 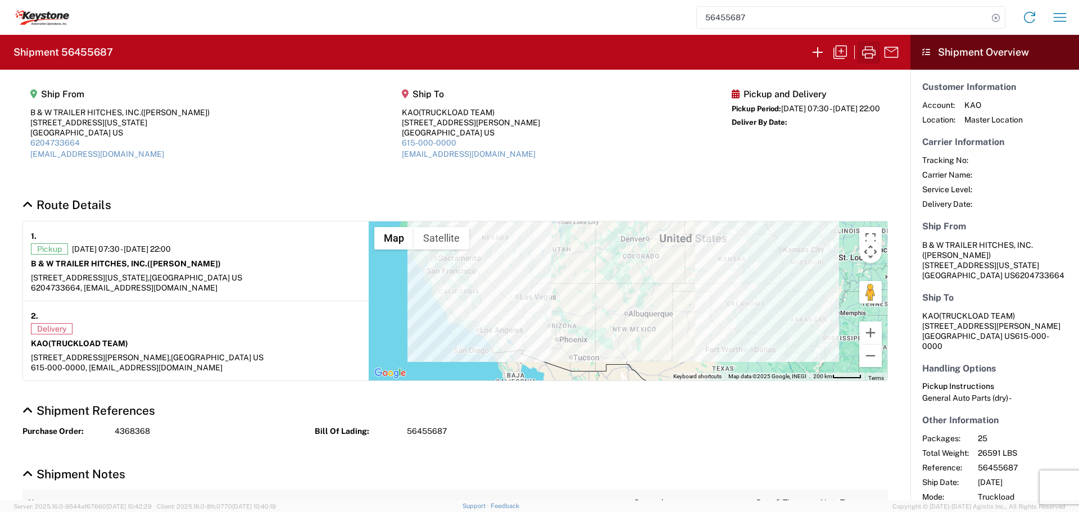 What do you see at coordinates (34, 236) in the screenshot?
I see `strong: 1.` at bounding box center [34, 236].